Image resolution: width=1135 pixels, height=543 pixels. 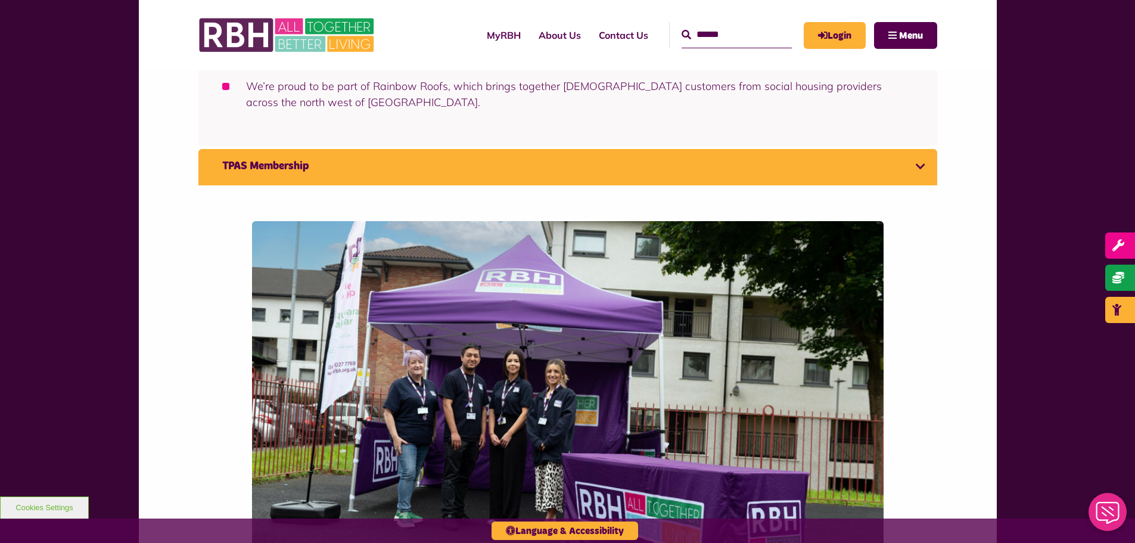 I want to click on div: Rainbow Roofs, so click(x=568, y=91).